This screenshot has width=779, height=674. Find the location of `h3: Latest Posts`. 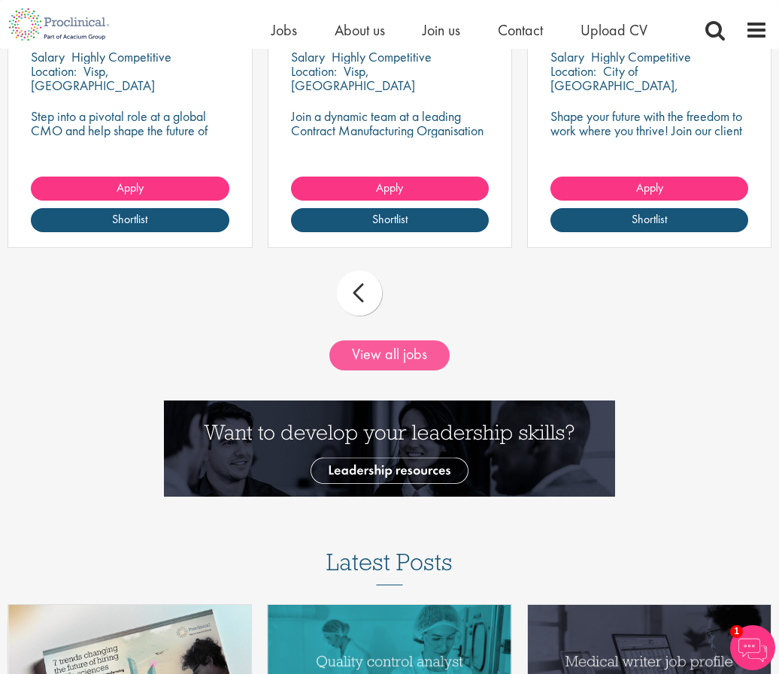

h3: Latest Posts is located at coordinates (389, 567).